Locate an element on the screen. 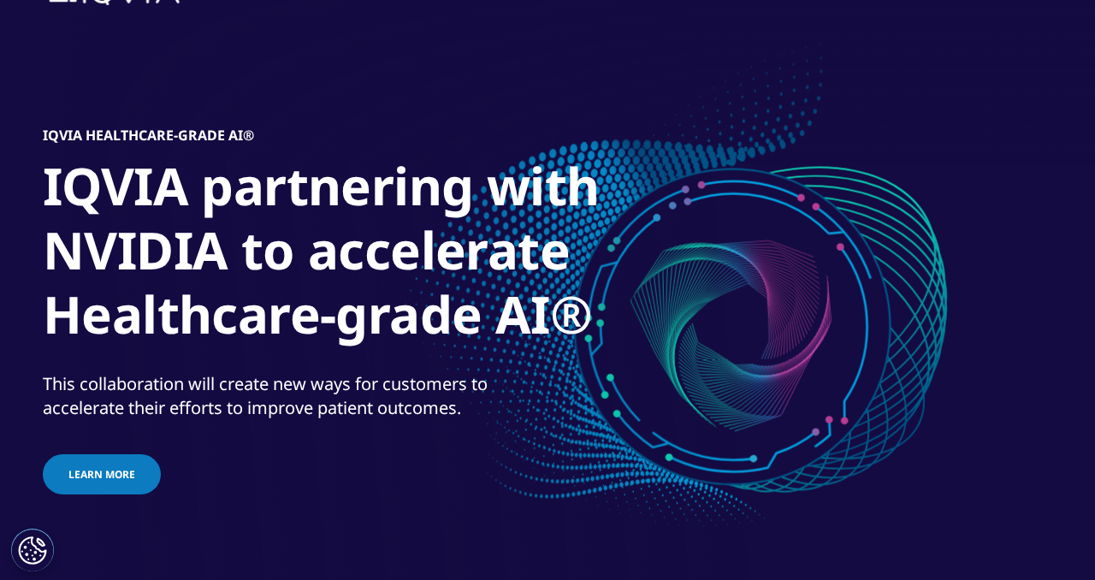 The width and height of the screenshot is (1095, 580). a: Learn more is located at coordinates (102, 474).